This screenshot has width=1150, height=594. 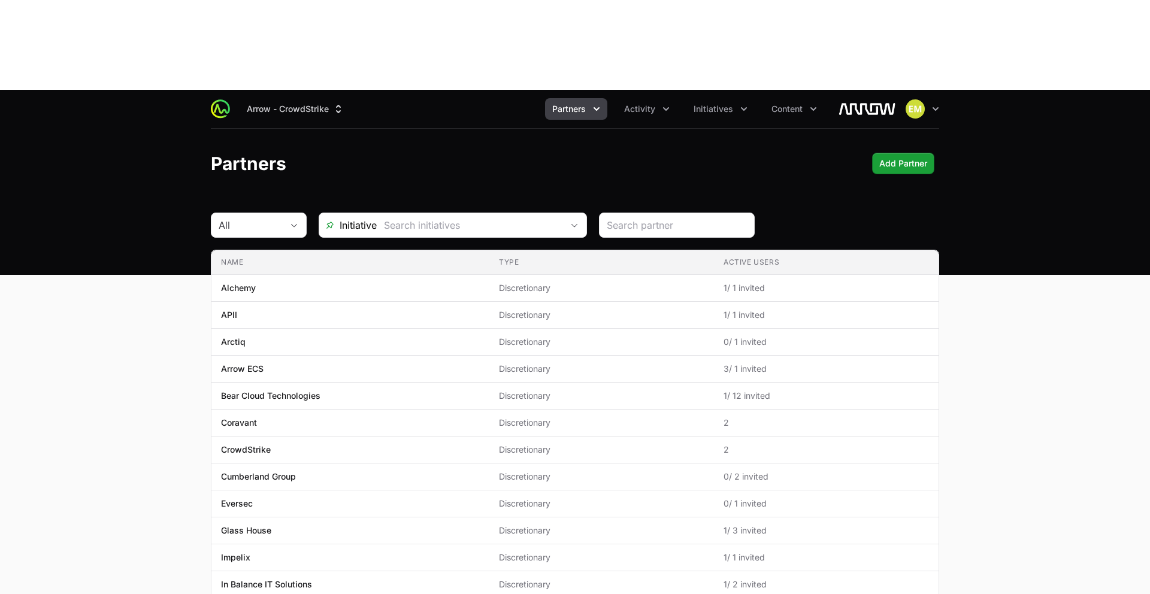 What do you see at coordinates (237, 504) in the screenshot?
I see `p: Eversec` at bounding box center [237, 504].